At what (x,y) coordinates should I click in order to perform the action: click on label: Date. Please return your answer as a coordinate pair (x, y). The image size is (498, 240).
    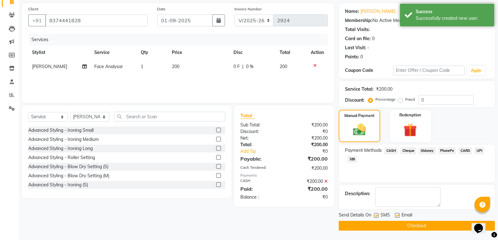
    Looking at the image, I should click on (161, 9).